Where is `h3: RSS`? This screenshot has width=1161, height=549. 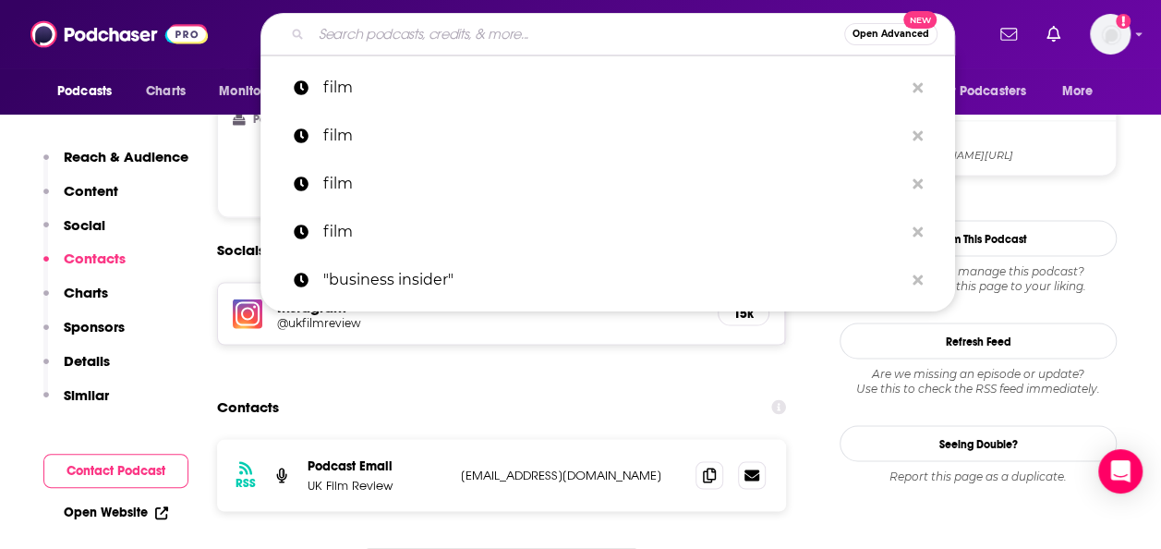
h3: RSS is located at coordinates (246, 482).